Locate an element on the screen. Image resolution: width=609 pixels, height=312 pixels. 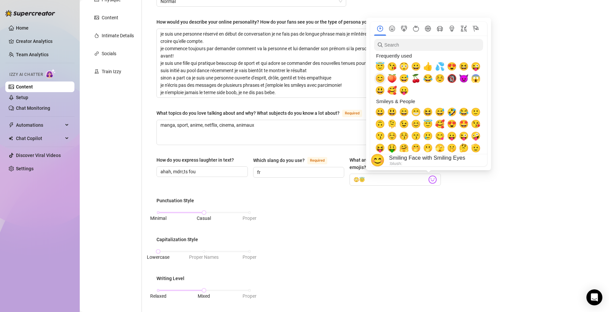
div: What topics do you love talking about and why? What subjects do you know a lot about? is located at coordinates (248, 113).